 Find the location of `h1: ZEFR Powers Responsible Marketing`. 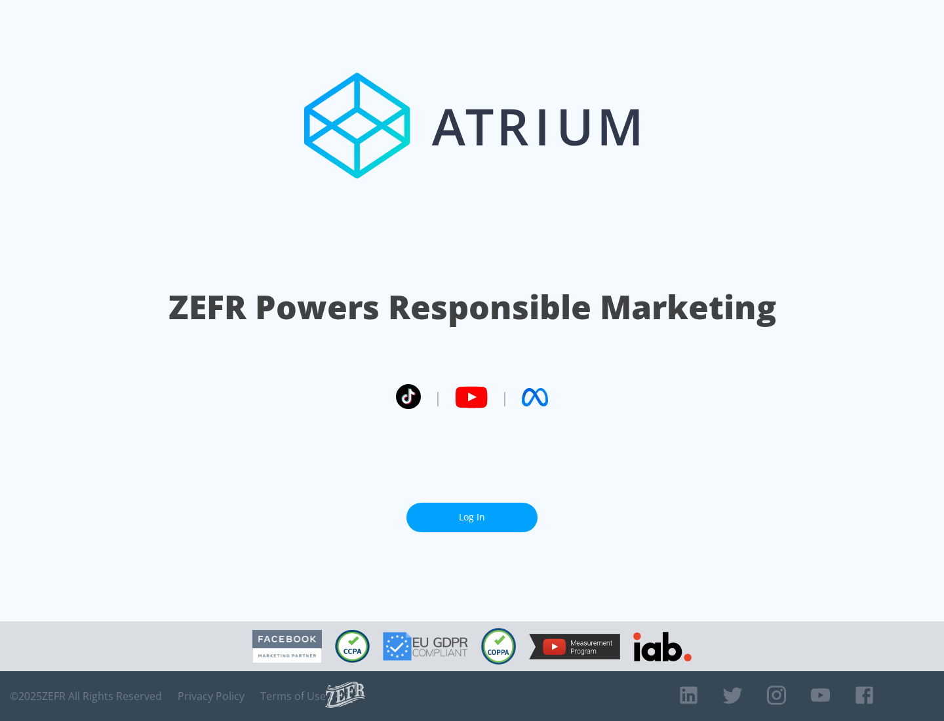

h1: ZEFR Powers Responsible Marketing is located at coordinates (472, 307).